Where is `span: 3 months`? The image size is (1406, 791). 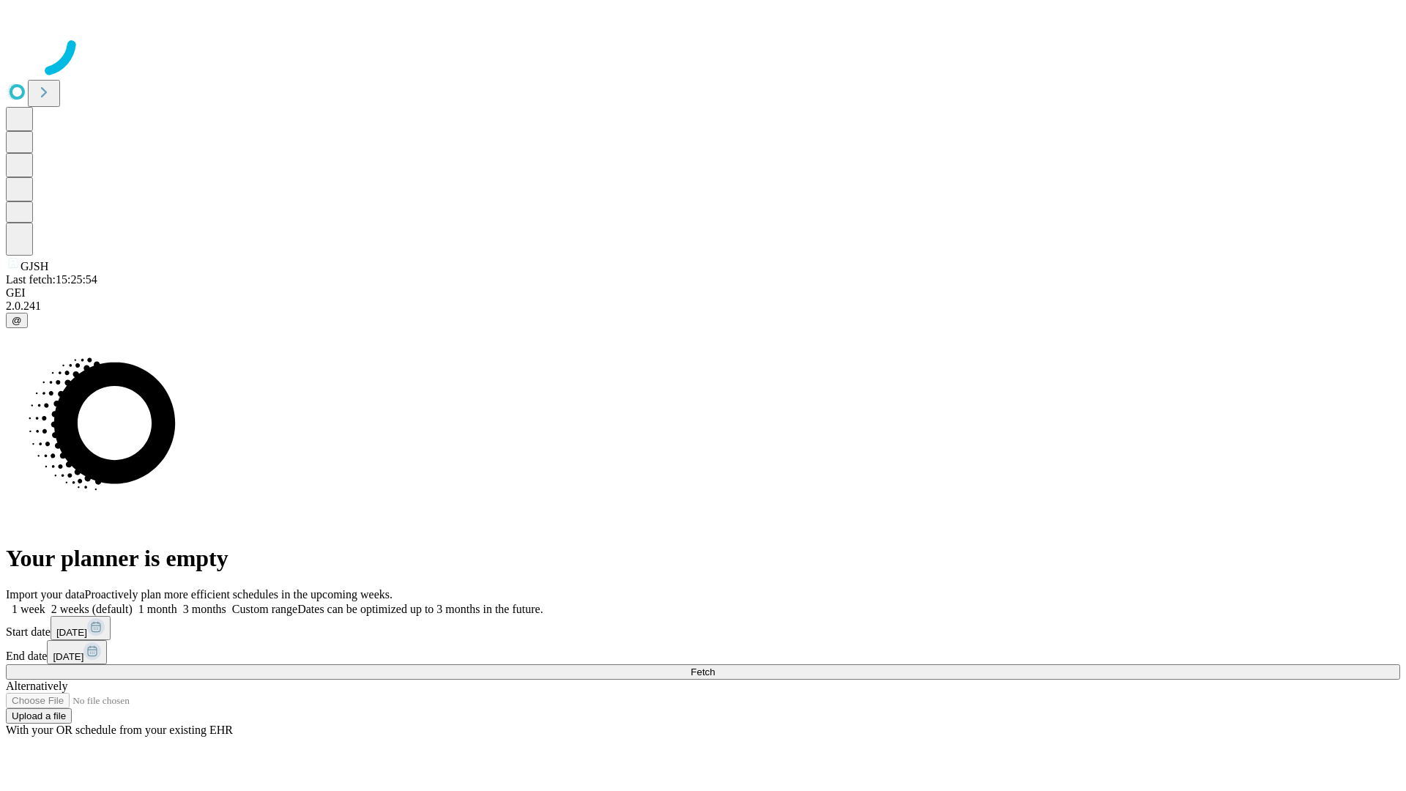
span: 3 months is located at coordinates (204, 609).